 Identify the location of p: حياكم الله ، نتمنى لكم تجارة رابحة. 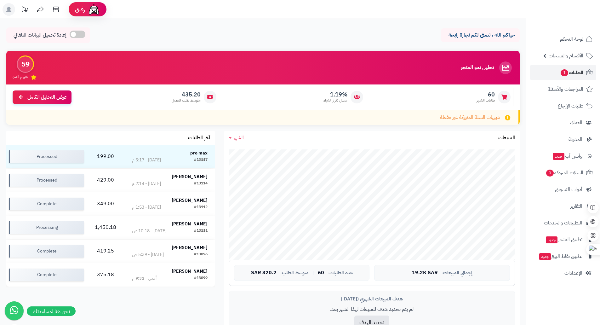
(480, 35).